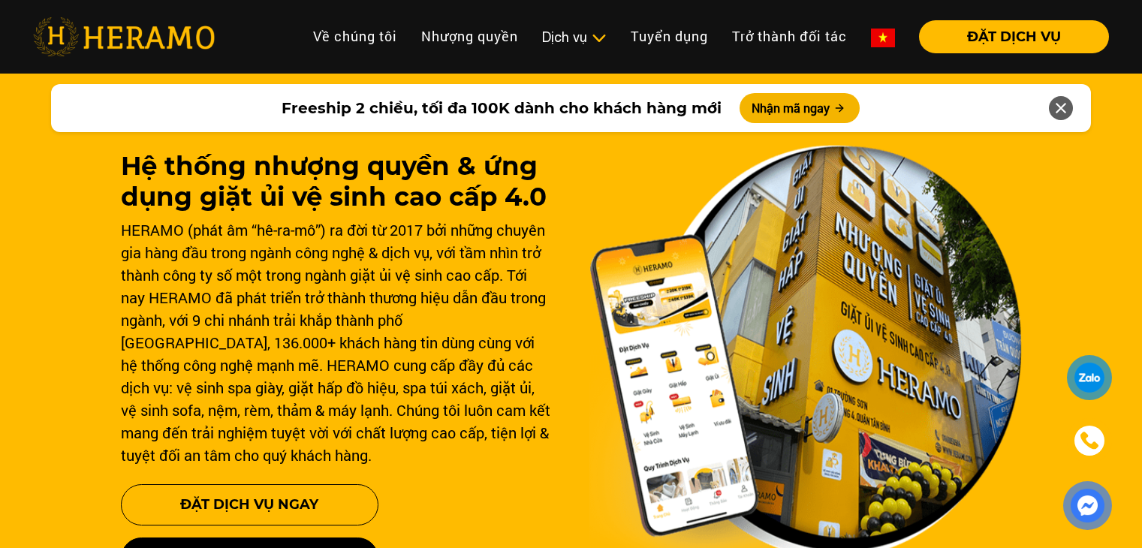 Image resolution: width=1142 pixels, height=548 pixels. What do you see at coordinates (1090, 441) in the screenshot?
I see `a: phone-icon` at bounding box center [1090, 441].